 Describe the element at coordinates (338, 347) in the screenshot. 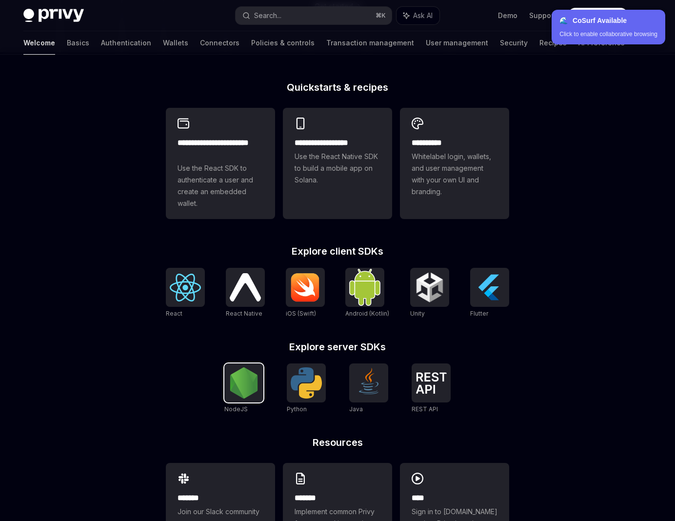

I see `h2: Explore server SDKs` at that location.